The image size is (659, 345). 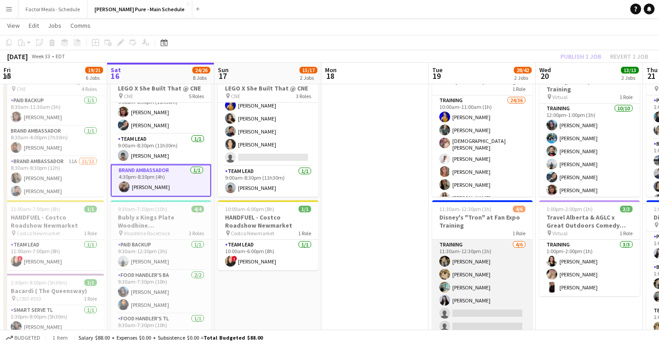 What do you see at coordinates (569, 209) in the screenshot?
I see `span: 1:00pm-2:00pm (1h)` at bounding box center [569, 209].